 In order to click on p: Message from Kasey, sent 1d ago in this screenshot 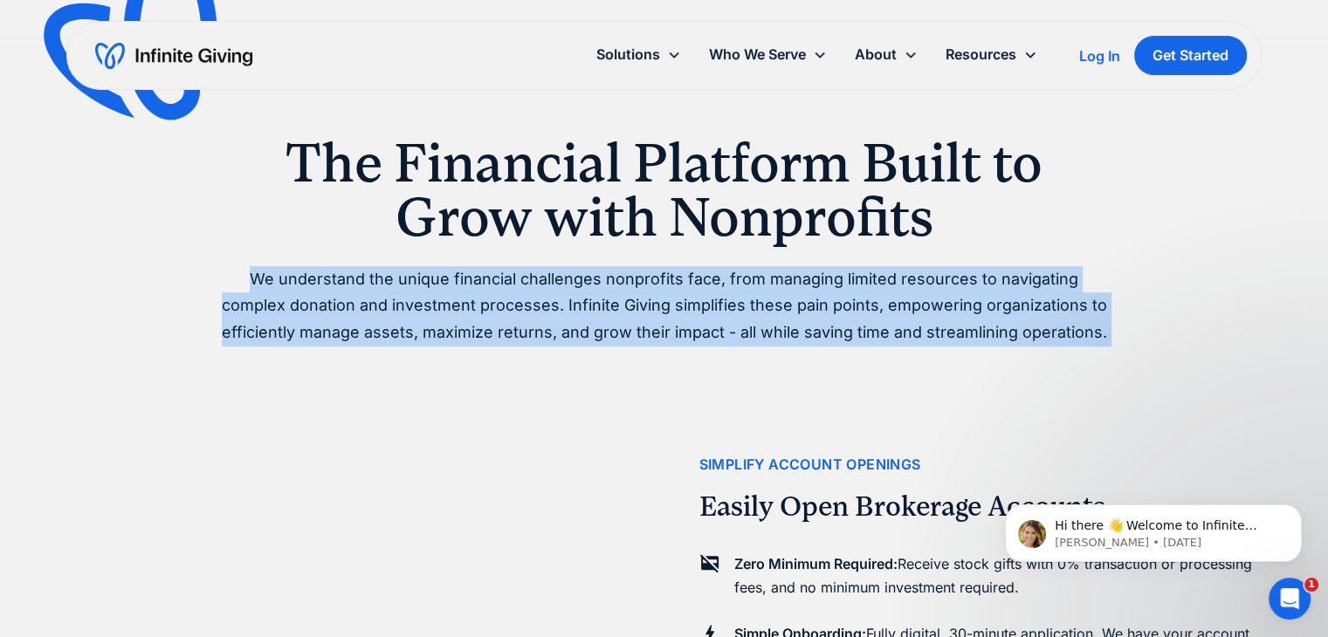, I will do `click(189, 75)`.